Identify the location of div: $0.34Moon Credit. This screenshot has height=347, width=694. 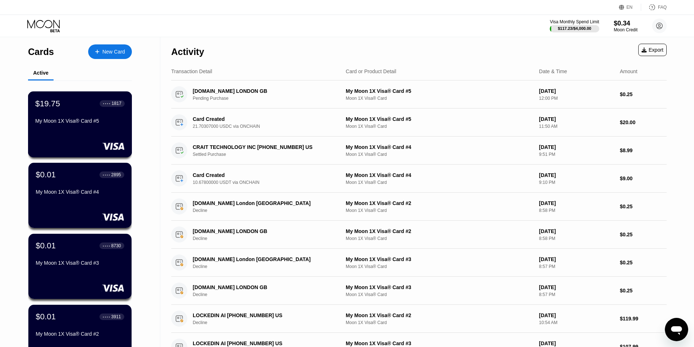
(626, 26).